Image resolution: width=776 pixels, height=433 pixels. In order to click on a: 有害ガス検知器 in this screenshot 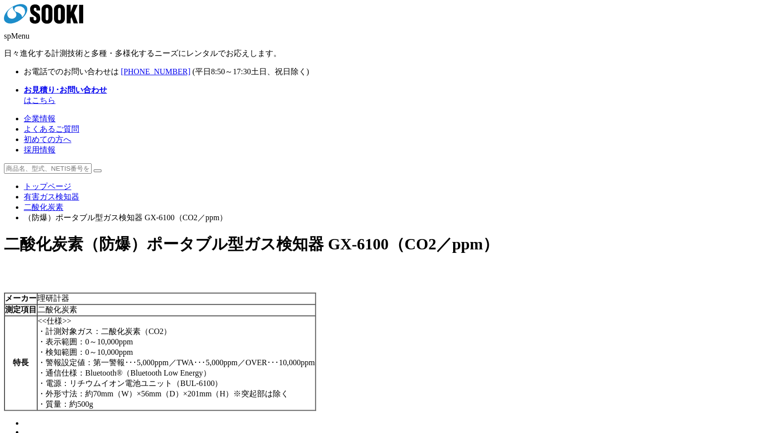, I will do `click(52, 197)`.